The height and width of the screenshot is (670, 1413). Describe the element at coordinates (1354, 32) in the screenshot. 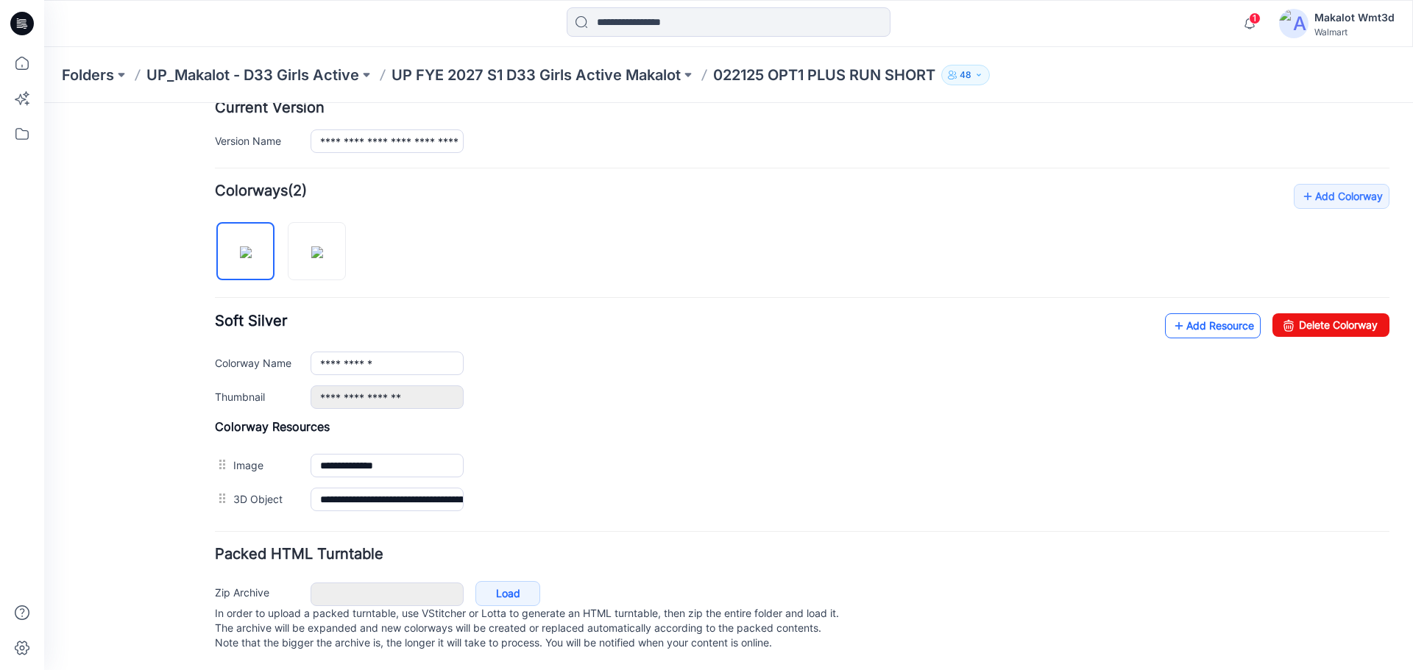

I see `div: Walmart` at that location.